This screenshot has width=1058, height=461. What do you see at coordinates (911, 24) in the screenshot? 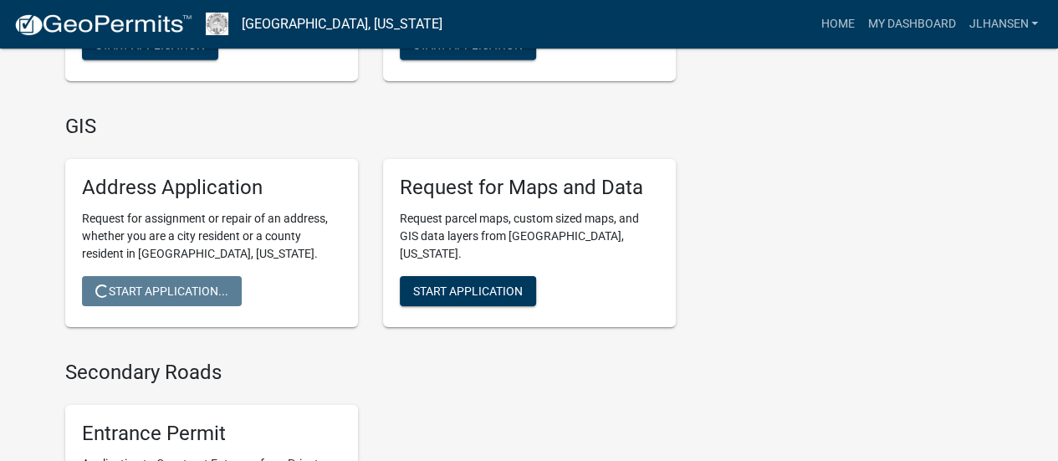
I see `a: My Dashboard` at bounding box center [911, 24].